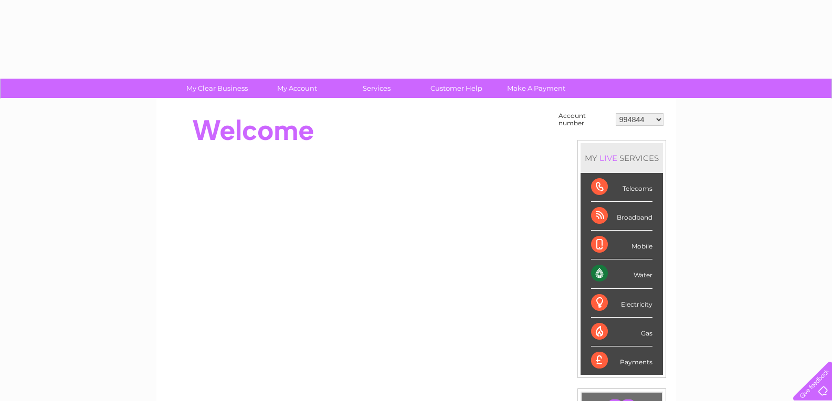 This screenshot has height=401, width=832. Describe the element at coordinates (621, 303) in the screenshot. I see `div: Electricity` at that location.